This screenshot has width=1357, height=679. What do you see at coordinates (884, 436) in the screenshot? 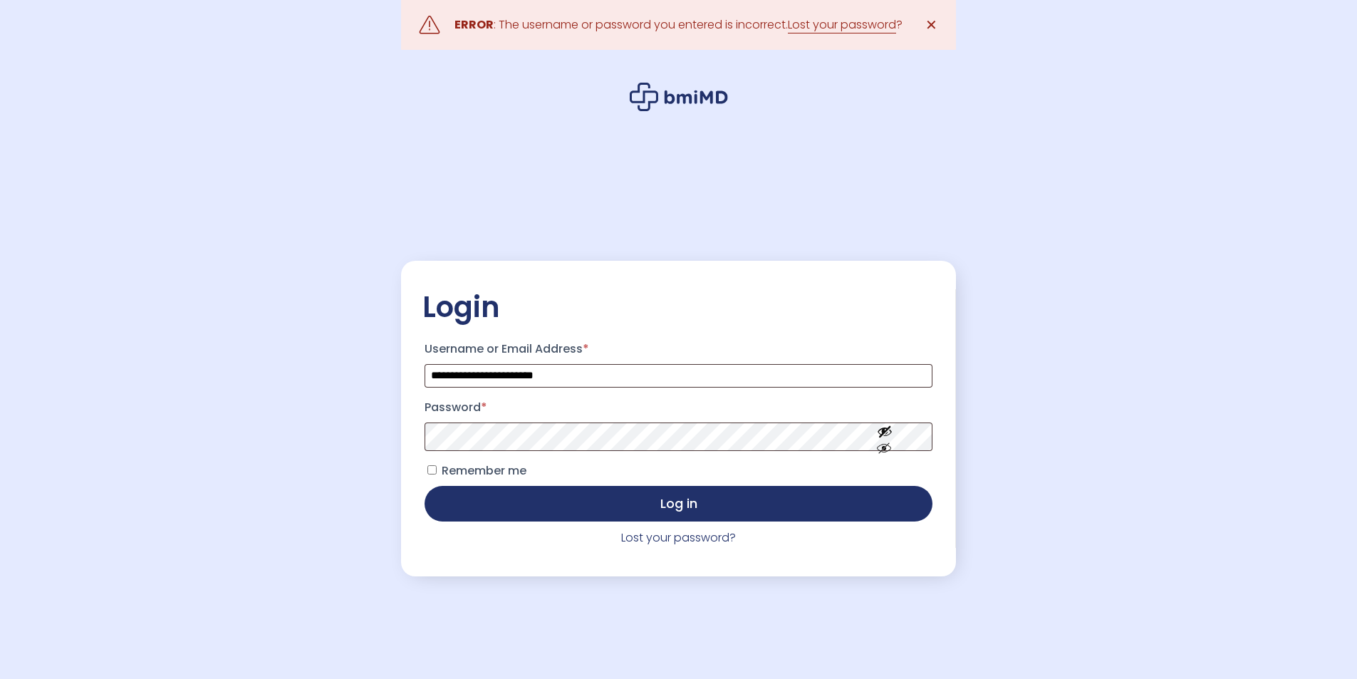
I see `button: Show password` at bounding box center [884, 436].